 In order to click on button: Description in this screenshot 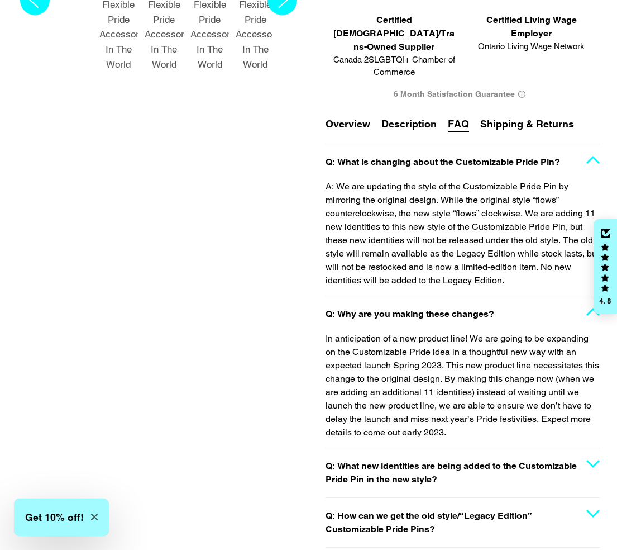, I will do `click(409, 123)`.